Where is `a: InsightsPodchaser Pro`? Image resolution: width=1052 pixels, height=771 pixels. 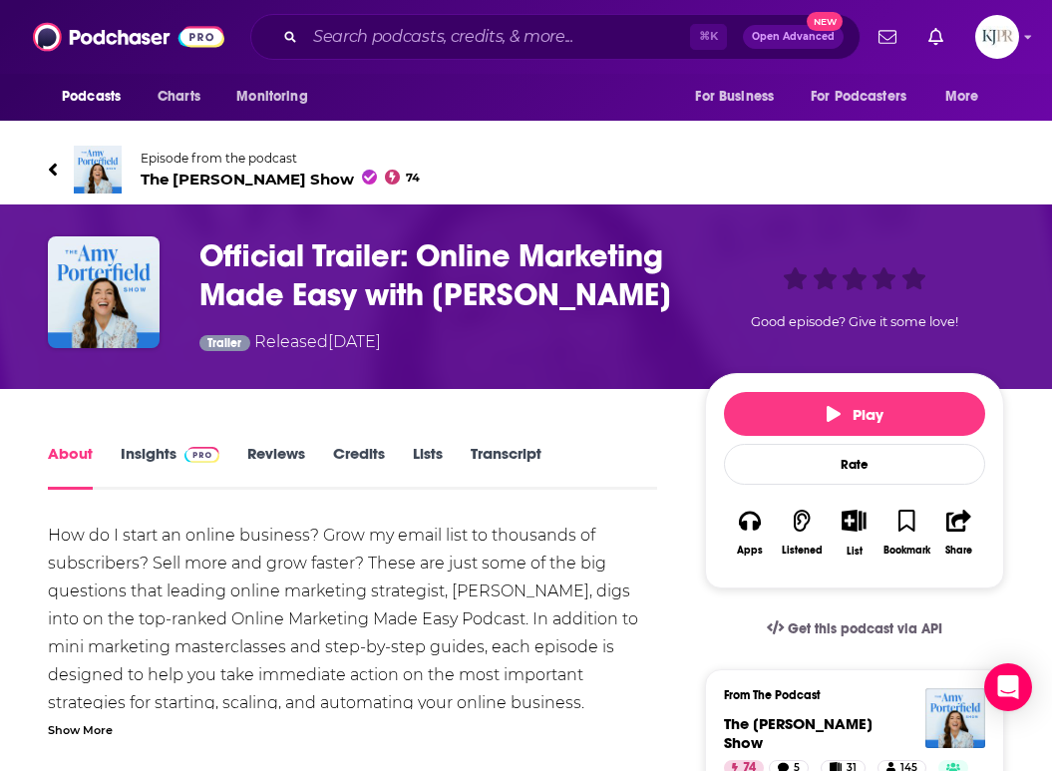 a: InsightsPodchaser Pro is located at coordinates (169, 467).